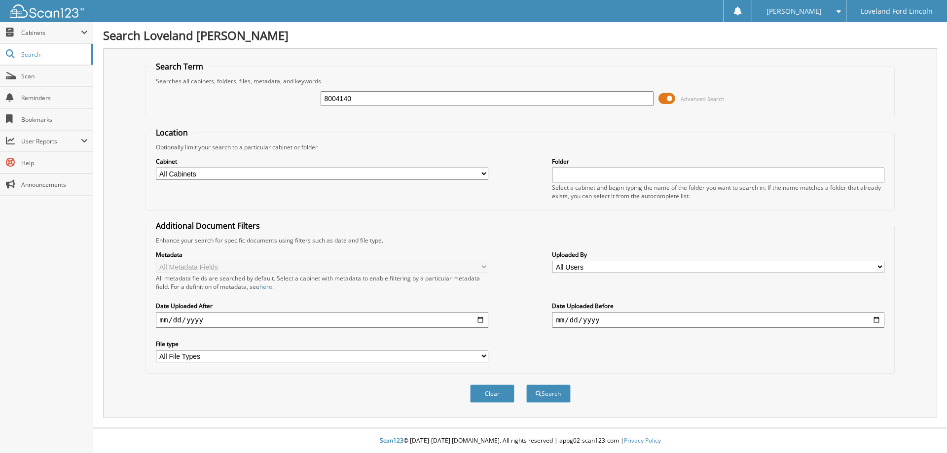 The width and height of the screenshot is (947, 453). What do you see at coordinates (179, 67) in the screenshot?
I see `legend: Search Term` at bounding box center [179, 67].